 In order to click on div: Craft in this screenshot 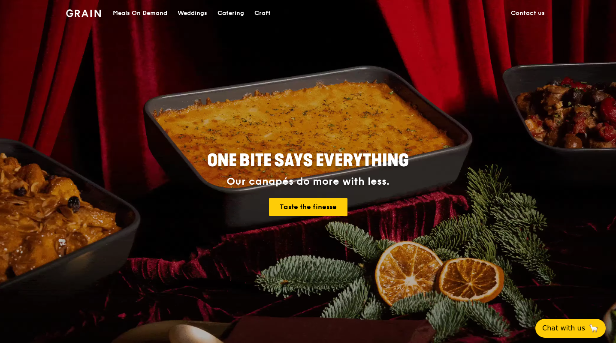, I will do `click(263, 13)`.